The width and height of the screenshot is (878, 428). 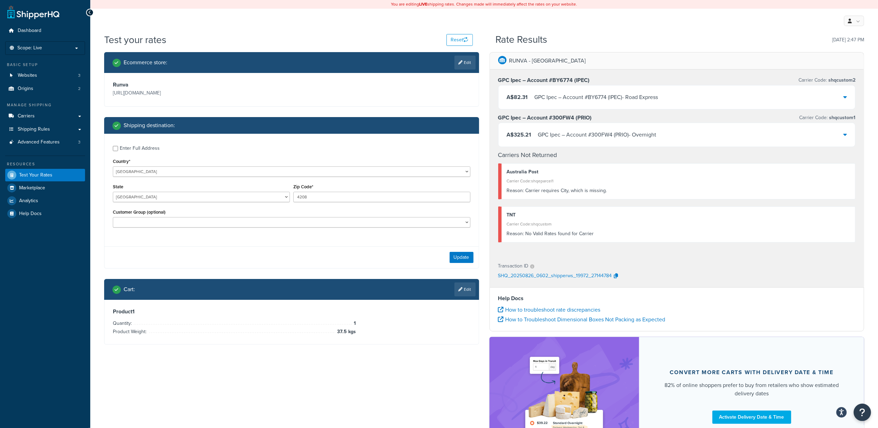 What do you see at coordinates (45, 129) in the screenshot?
I see `a: Shipping Rules` at bounding box center [45, 129].